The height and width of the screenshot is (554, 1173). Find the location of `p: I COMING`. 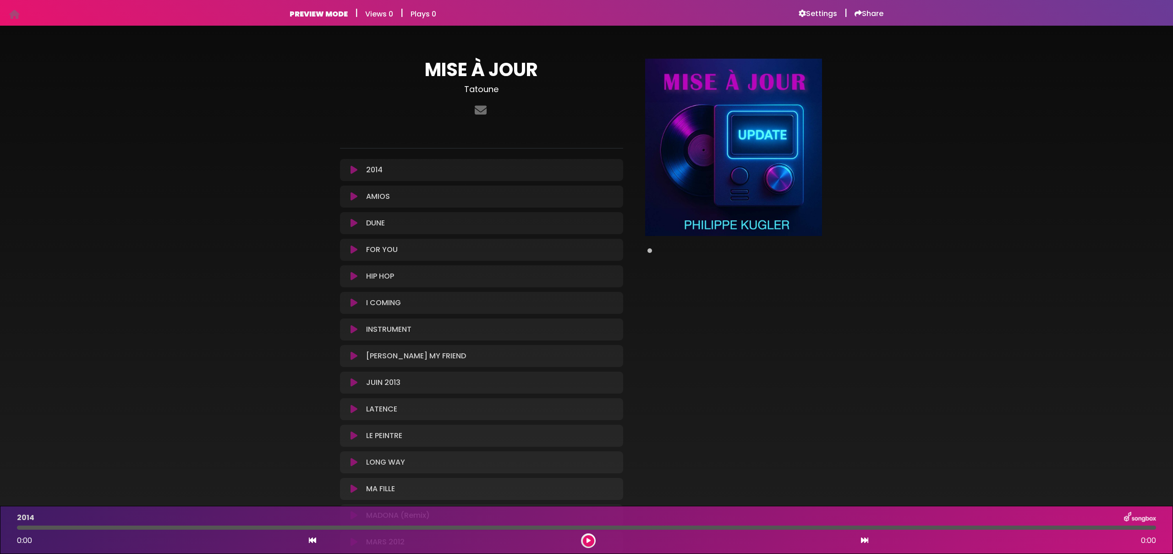

p: I COMING is located at coordinates (383, 303).